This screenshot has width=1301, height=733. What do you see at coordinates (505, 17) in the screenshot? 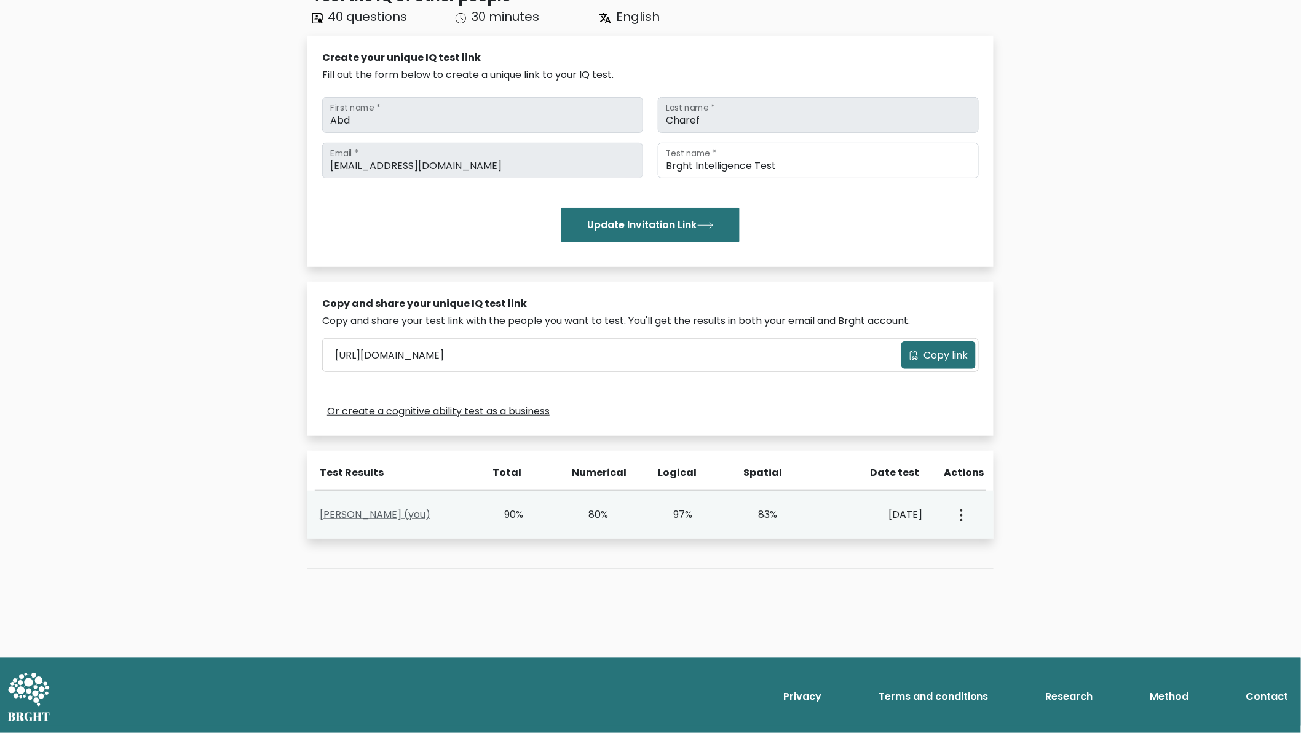
I see `span: 30 minutes` at bounding box center [505, 17].